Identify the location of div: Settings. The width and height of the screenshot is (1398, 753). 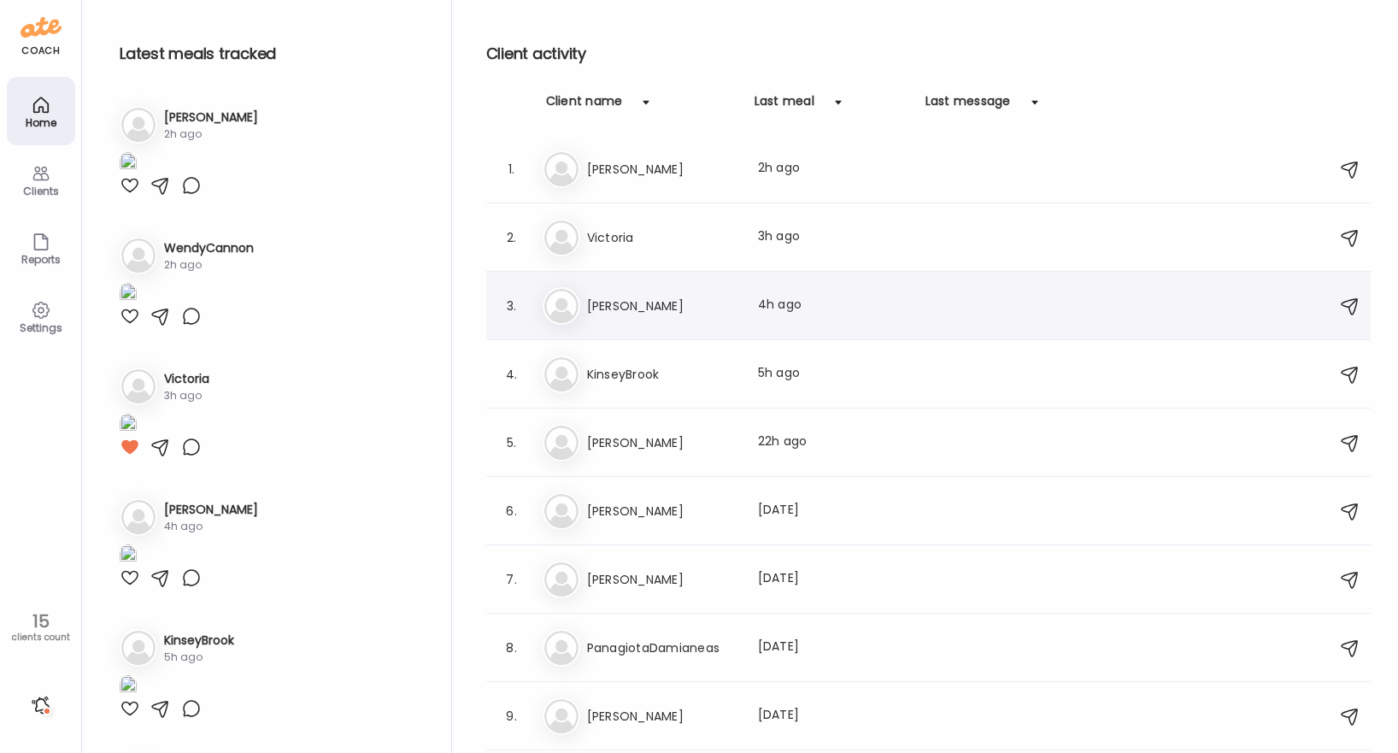
(41, 327).